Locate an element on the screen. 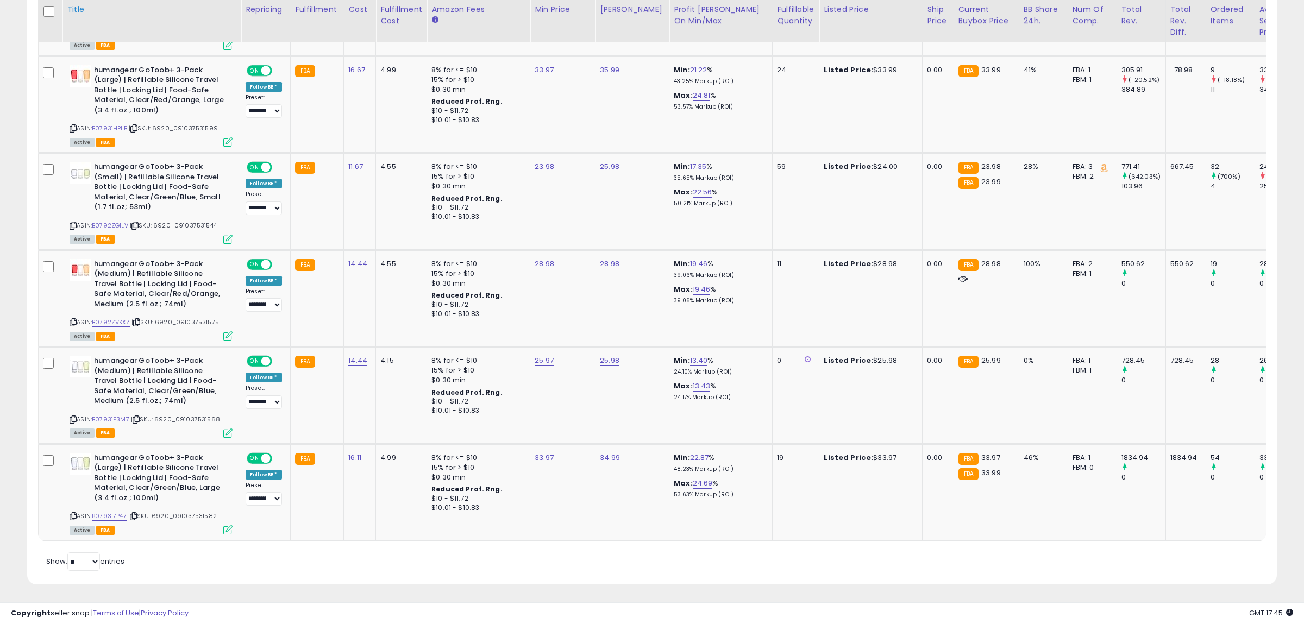 This screenshot has width=1304, height=624. a: 13.40 is located at coordinates (699, 361).